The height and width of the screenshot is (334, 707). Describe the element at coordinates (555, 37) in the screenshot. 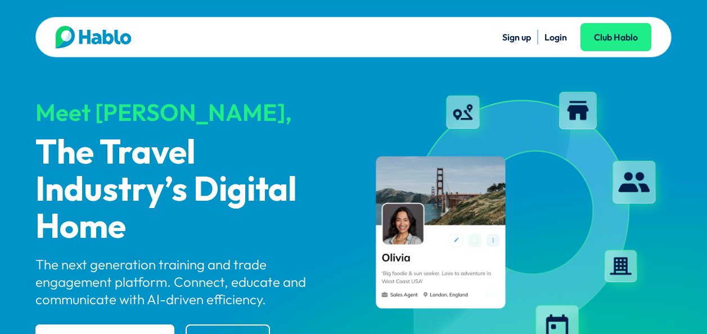

I see `a: Login` at that location.